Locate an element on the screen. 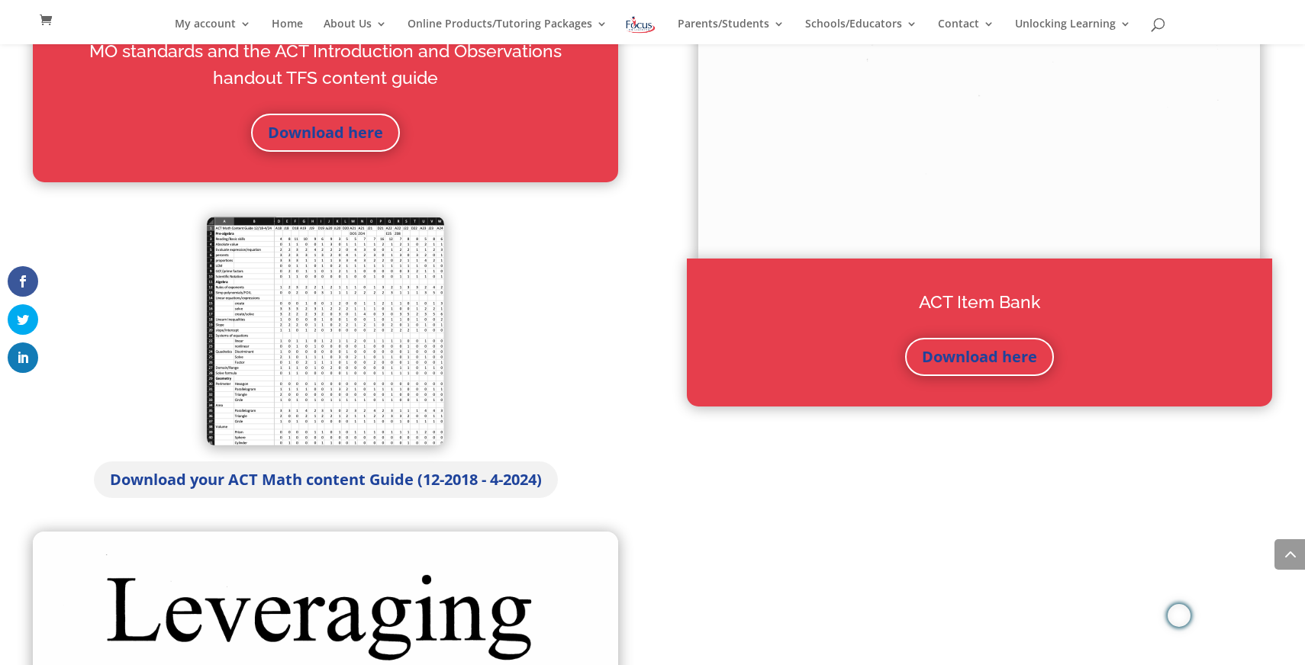 The width and height of the screenshot is (1305, 665). a: Online Products/Tutoring Packages is located at coordinates (507, 31).